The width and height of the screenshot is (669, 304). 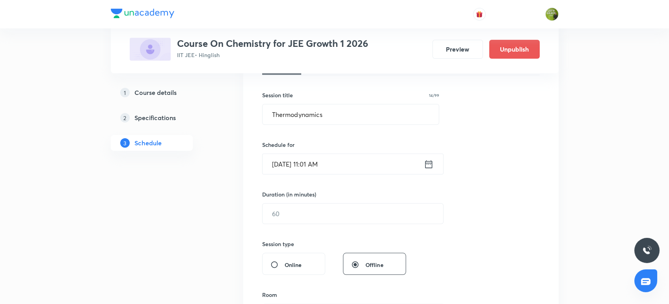 What do you see at coordinates (125, 143) in the screenshot?
I see `p: 3` at bounding box center [125, 143].